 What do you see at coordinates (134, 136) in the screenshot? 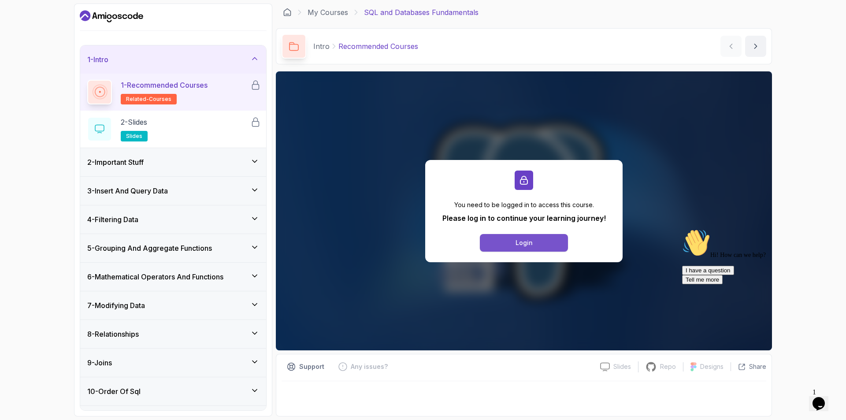
I see `span: slides` at bounding box center [134, 136].